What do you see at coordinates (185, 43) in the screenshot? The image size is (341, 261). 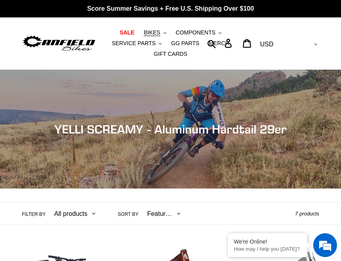 I see `span: GG PARTS` at bounding box center [185, 43].